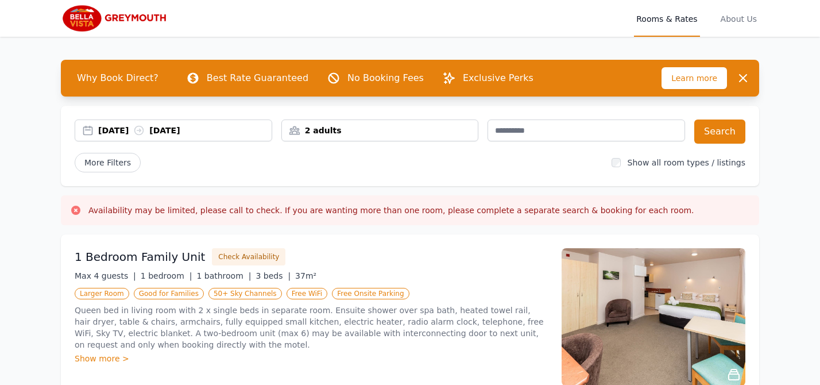  I want to click on p: No Booking Fees, so click(385, 78).